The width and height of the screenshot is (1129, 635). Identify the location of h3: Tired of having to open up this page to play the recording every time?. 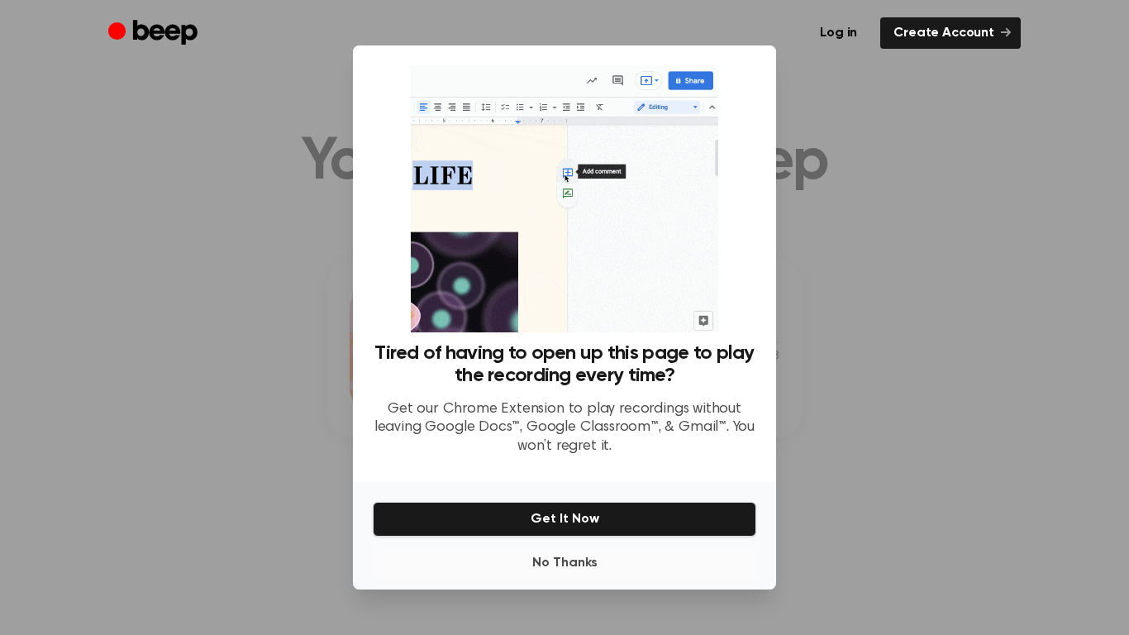
(564, 364).